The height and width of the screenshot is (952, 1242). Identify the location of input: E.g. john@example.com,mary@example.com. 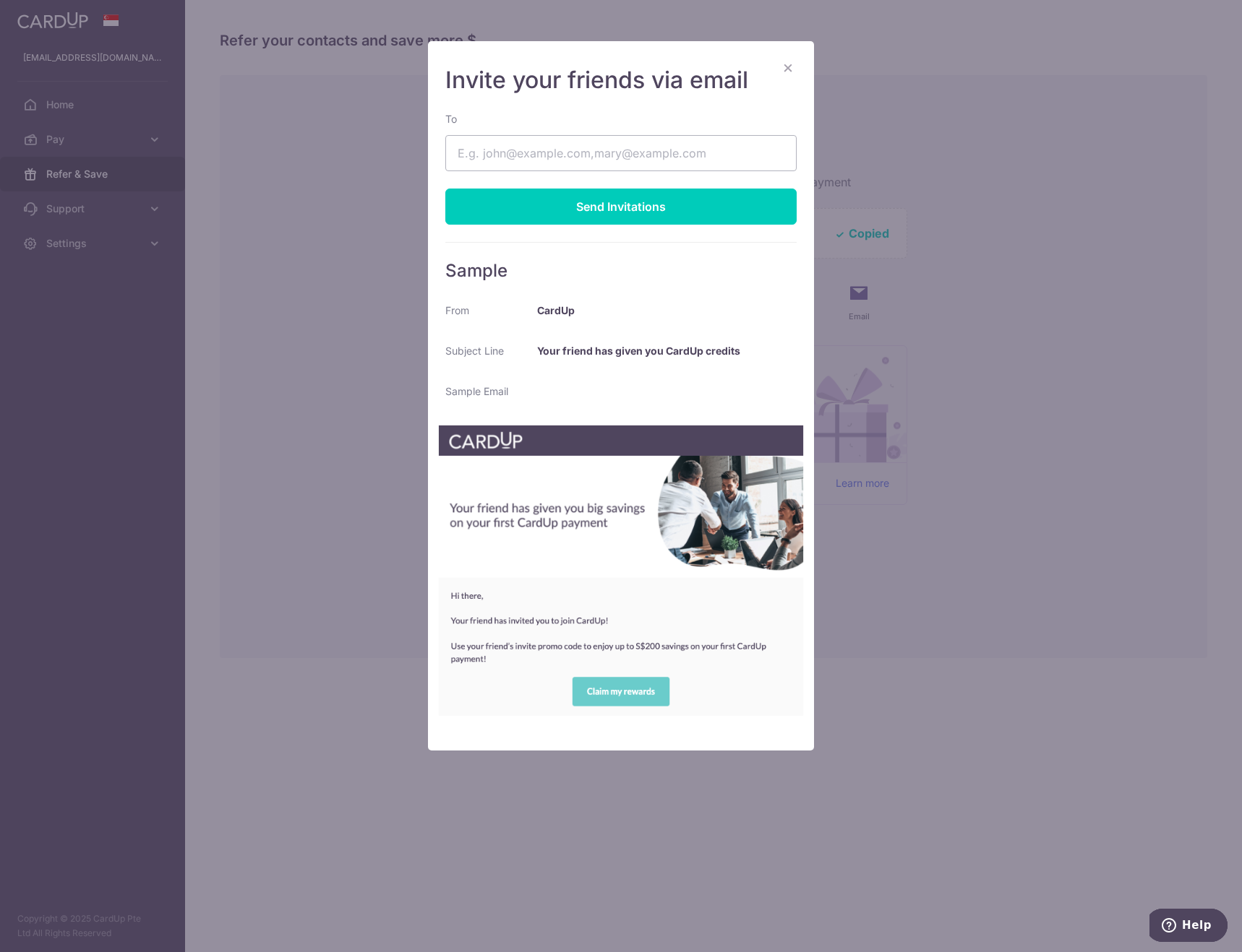
(621, 153).